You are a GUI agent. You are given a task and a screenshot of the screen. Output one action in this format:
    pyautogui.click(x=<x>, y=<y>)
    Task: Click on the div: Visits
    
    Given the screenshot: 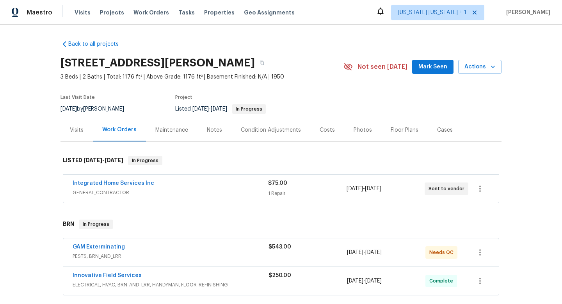 What is the action you would take?
    pyautogui.click(x=76, y=130)
    